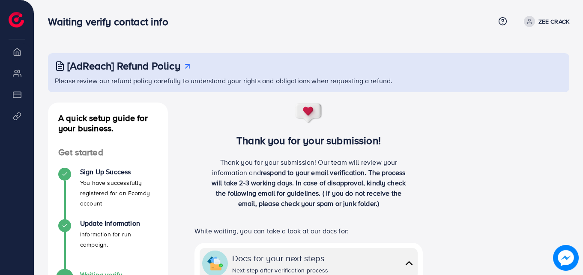 This screenshot has width=583, height=275. Describe the element at coordinates (108, 193) in the screenshot. I see `li: Sign Up Success` at that location.